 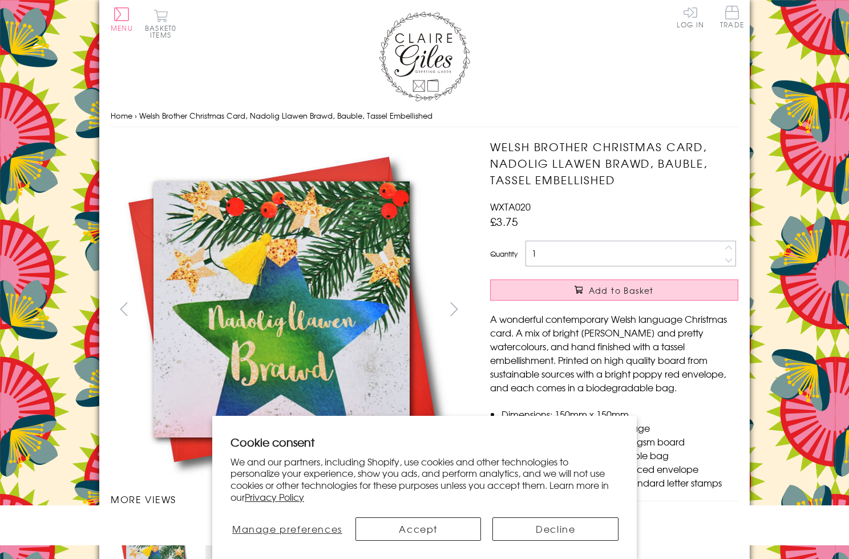 I want to click on button: next, so click(x=454, y=309).